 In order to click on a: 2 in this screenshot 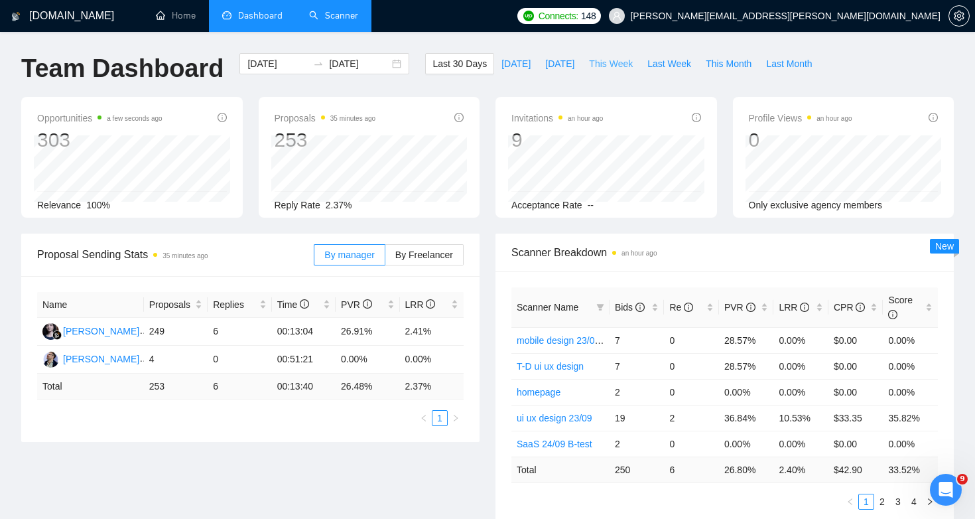, I will do `click(882, 501)`.